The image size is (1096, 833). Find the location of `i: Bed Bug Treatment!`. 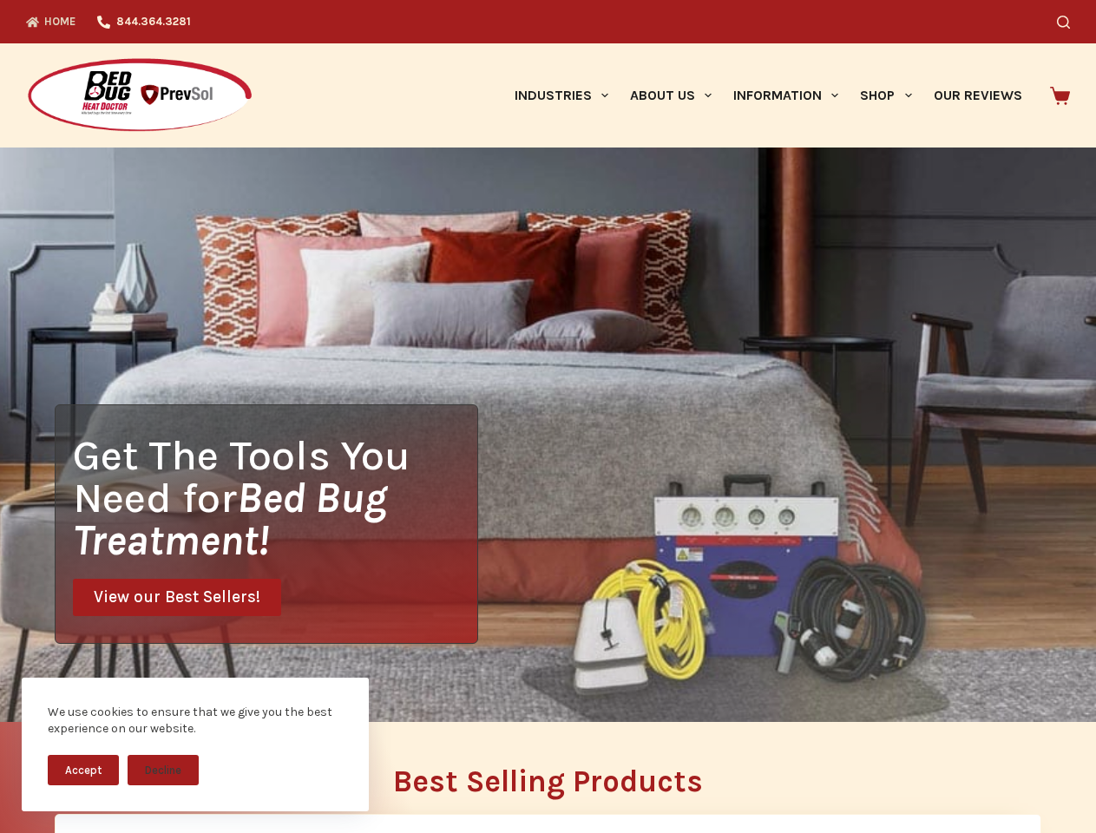

i: Bed Bug Treatment! is located at coordinates (230, 519).